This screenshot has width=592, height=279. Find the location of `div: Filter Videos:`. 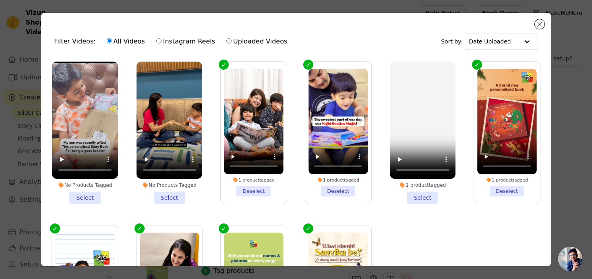

div: Filter Videos: is located at coordinates (173, 41).